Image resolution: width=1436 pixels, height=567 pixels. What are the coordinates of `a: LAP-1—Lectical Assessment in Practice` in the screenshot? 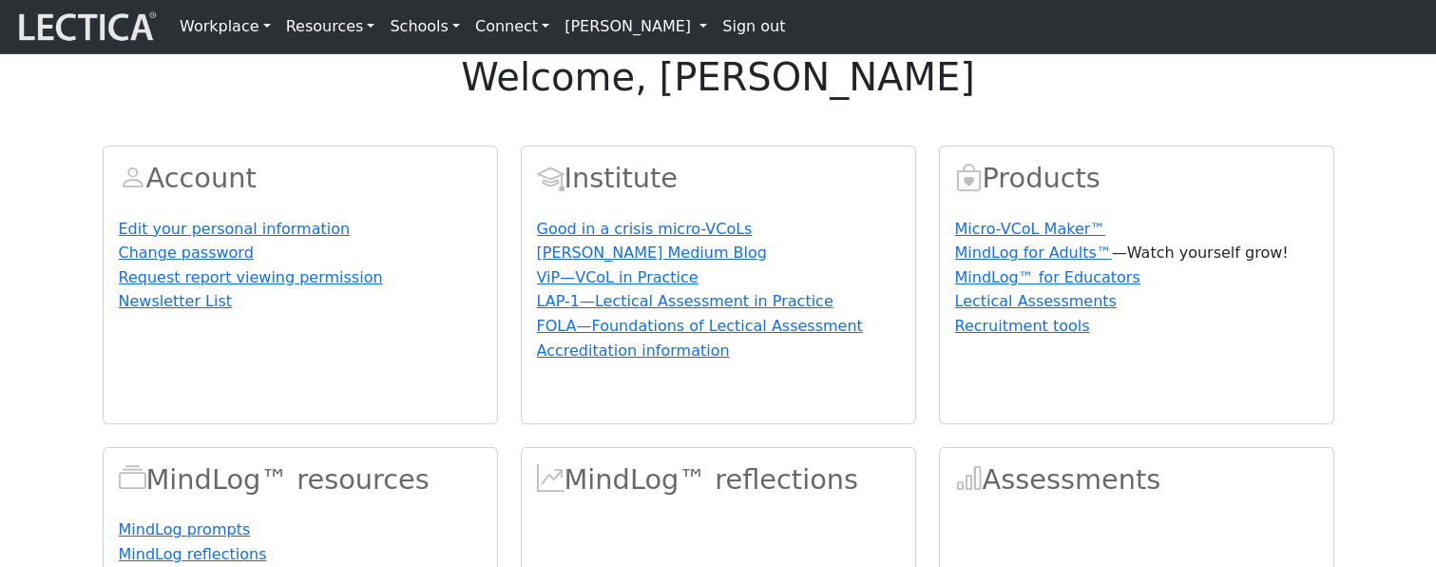 It's located at (685, 300).